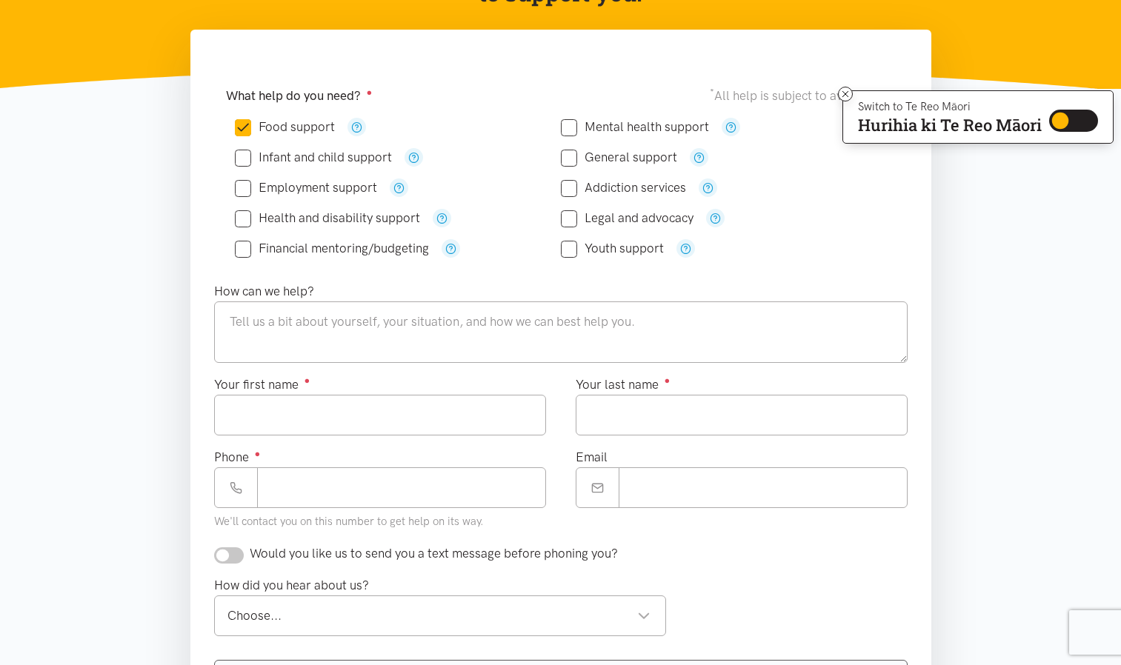 This screenshot has height=665, width=1121. Describe the element at coordinates (623, 187) in the screenshot. I see `label: Addiction services` at that location.